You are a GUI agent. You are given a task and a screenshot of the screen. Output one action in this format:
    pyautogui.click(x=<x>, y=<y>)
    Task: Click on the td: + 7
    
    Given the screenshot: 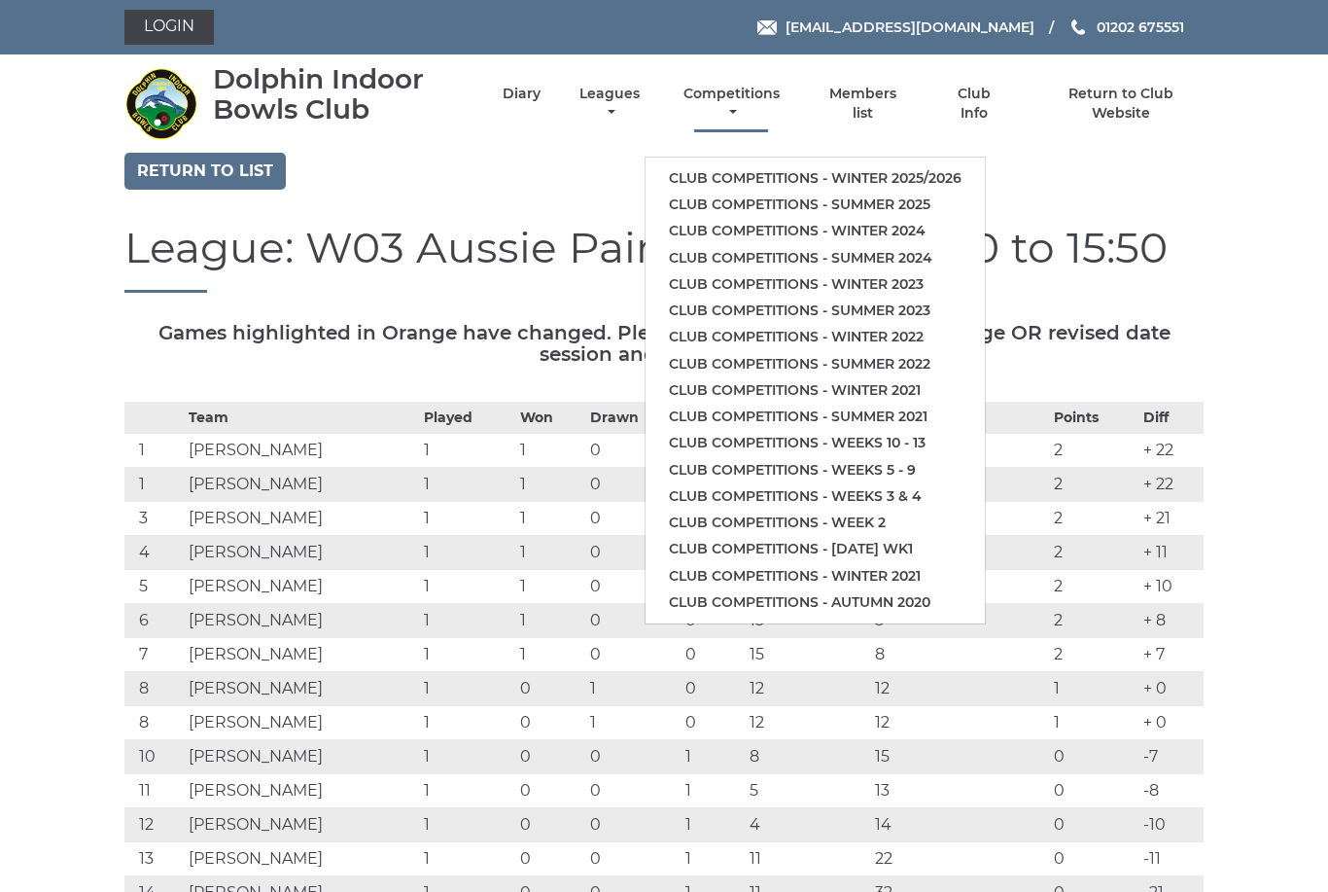 What is the action you would take?
    pyautogui.click(x=1171, y=654)
    